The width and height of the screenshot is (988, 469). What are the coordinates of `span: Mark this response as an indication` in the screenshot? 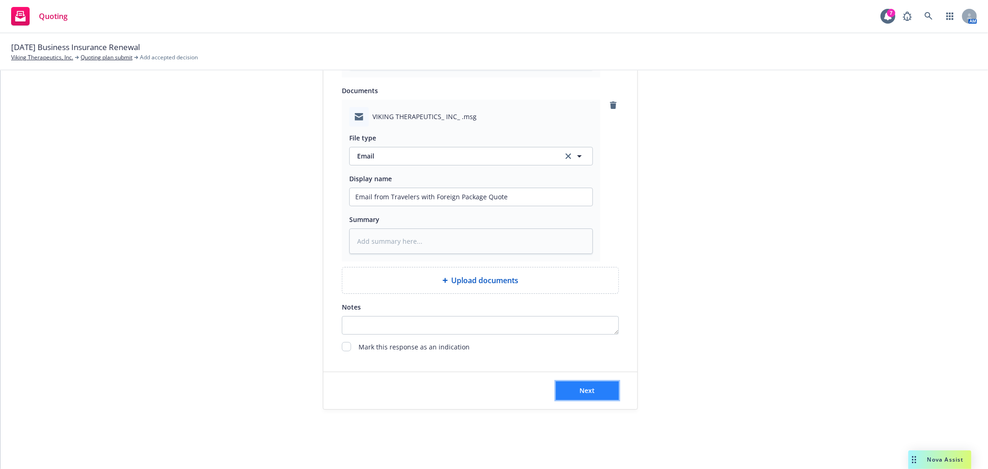 It's located at (414, 347).